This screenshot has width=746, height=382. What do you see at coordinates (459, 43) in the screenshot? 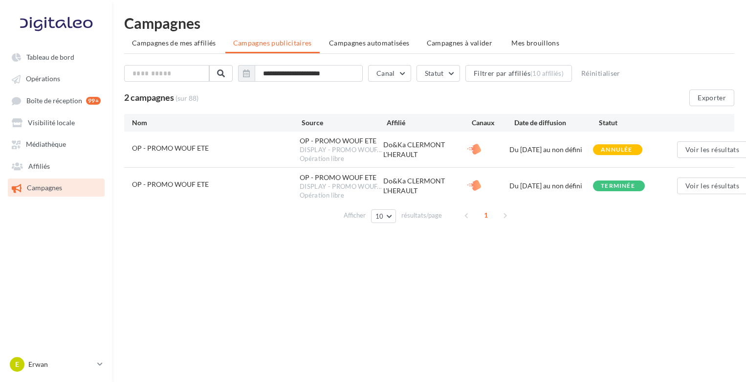
I see `span: Campagnes à valider` at bounding box center [459, 43].